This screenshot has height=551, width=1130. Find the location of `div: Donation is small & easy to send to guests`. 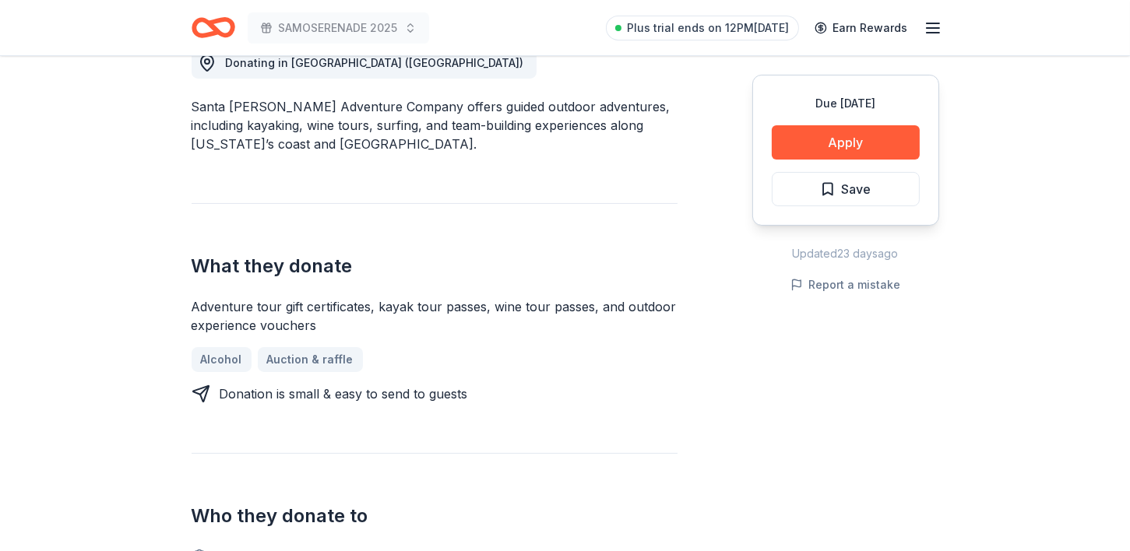

div: Donation is small & easy to send to guests is located at coordinates (343, 394).